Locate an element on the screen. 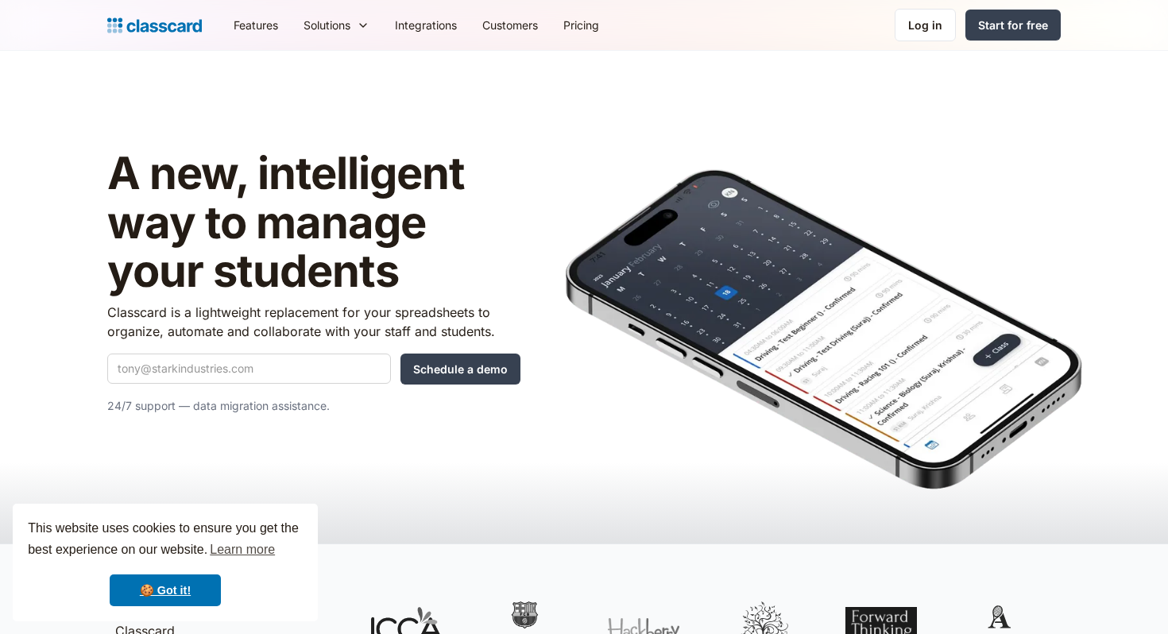  form: Quick Demo Form is located at coordinates (314, 369).